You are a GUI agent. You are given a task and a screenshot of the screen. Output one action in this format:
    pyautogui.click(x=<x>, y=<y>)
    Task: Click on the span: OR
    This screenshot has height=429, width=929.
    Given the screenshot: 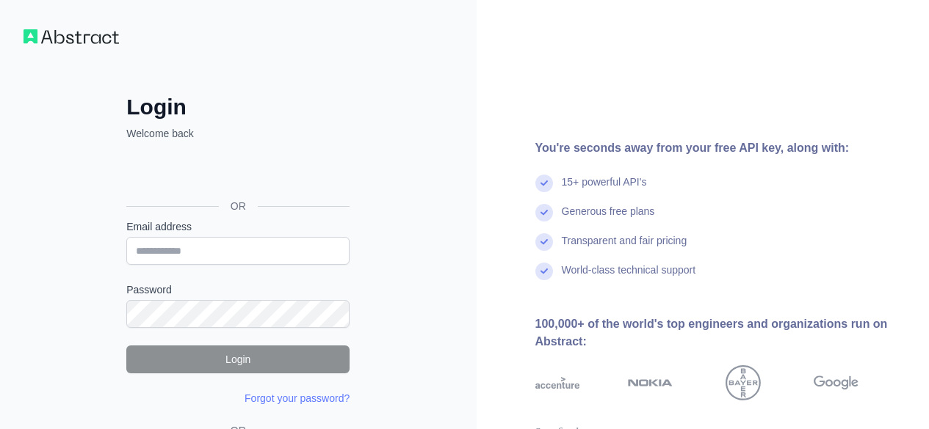 What is the action you would take?
    pyautogui.click(x=238, y=206)
    